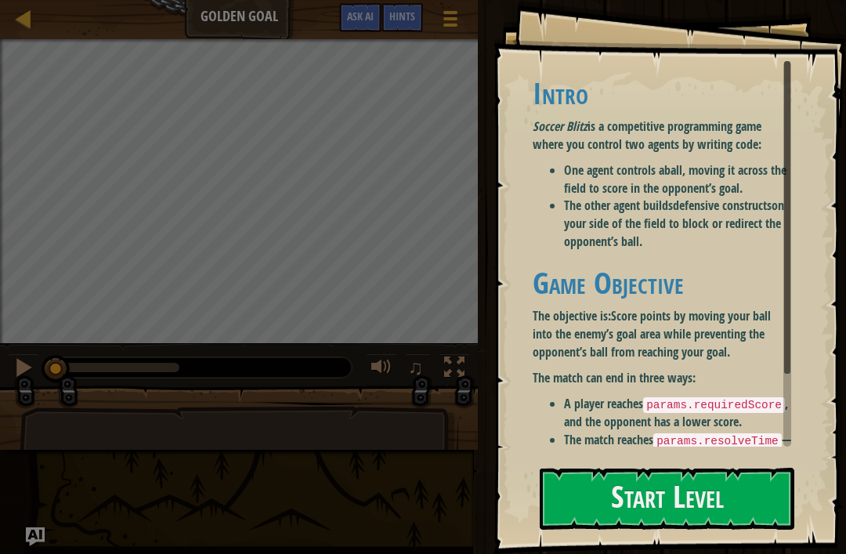 The width and height of the screenshot is (846, 554). I want to click on strong: Score points by moving your ball into the enemy’s goal area while preventing the opponent’s ball ..., so click(652, 334).